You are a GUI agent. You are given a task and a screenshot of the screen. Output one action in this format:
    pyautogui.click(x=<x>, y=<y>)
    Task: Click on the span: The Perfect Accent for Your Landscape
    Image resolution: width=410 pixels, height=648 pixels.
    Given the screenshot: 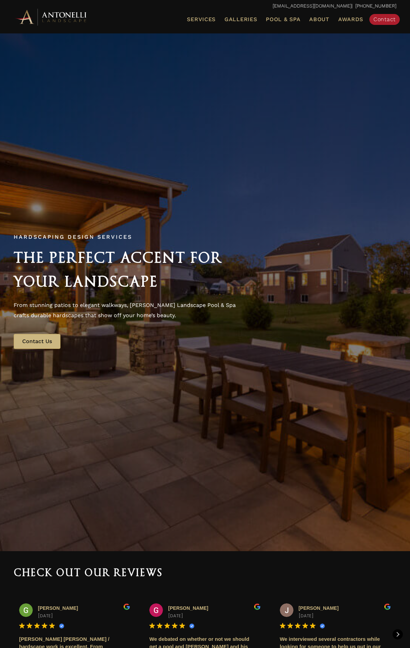 What is the action you would take?
    pyautogui.click(x=118, y=270)
    